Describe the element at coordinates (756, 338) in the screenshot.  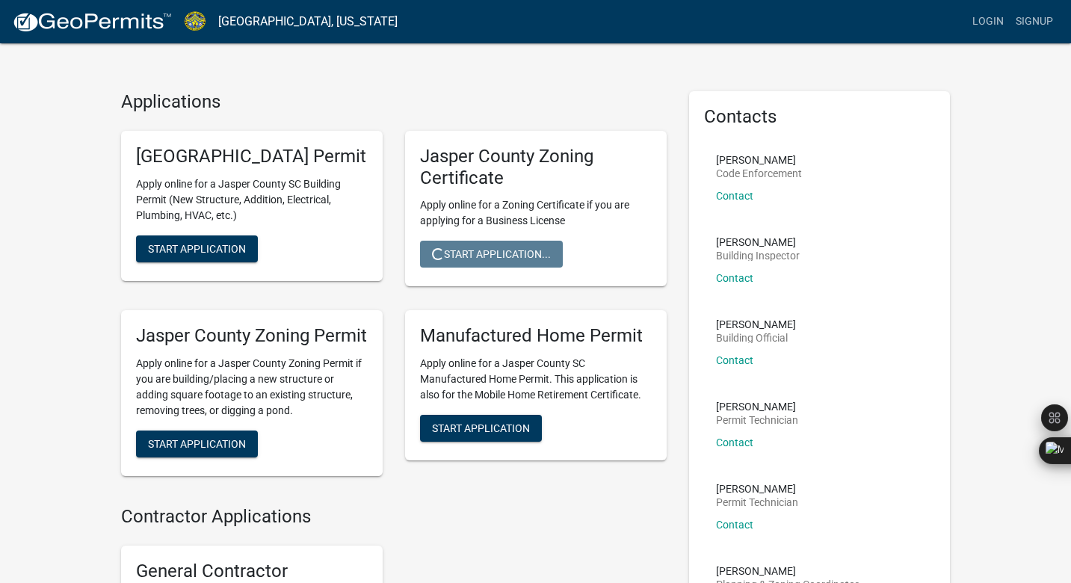
I see `p: Building Official` at that location.